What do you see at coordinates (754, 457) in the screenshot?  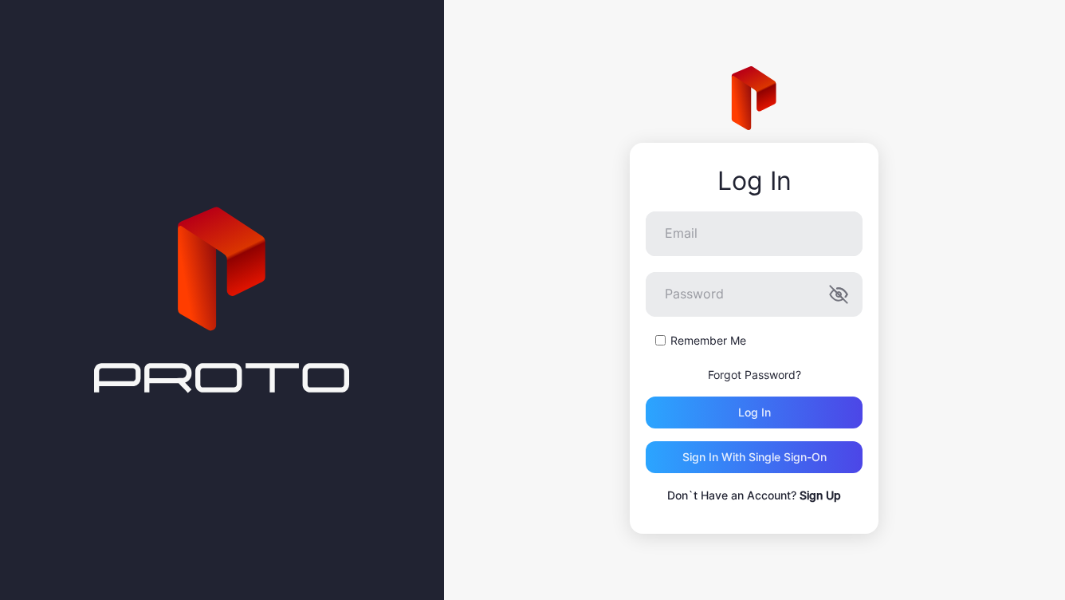 I see `div: Sign in With Single Sign-On` at bounding box center [754, 457].